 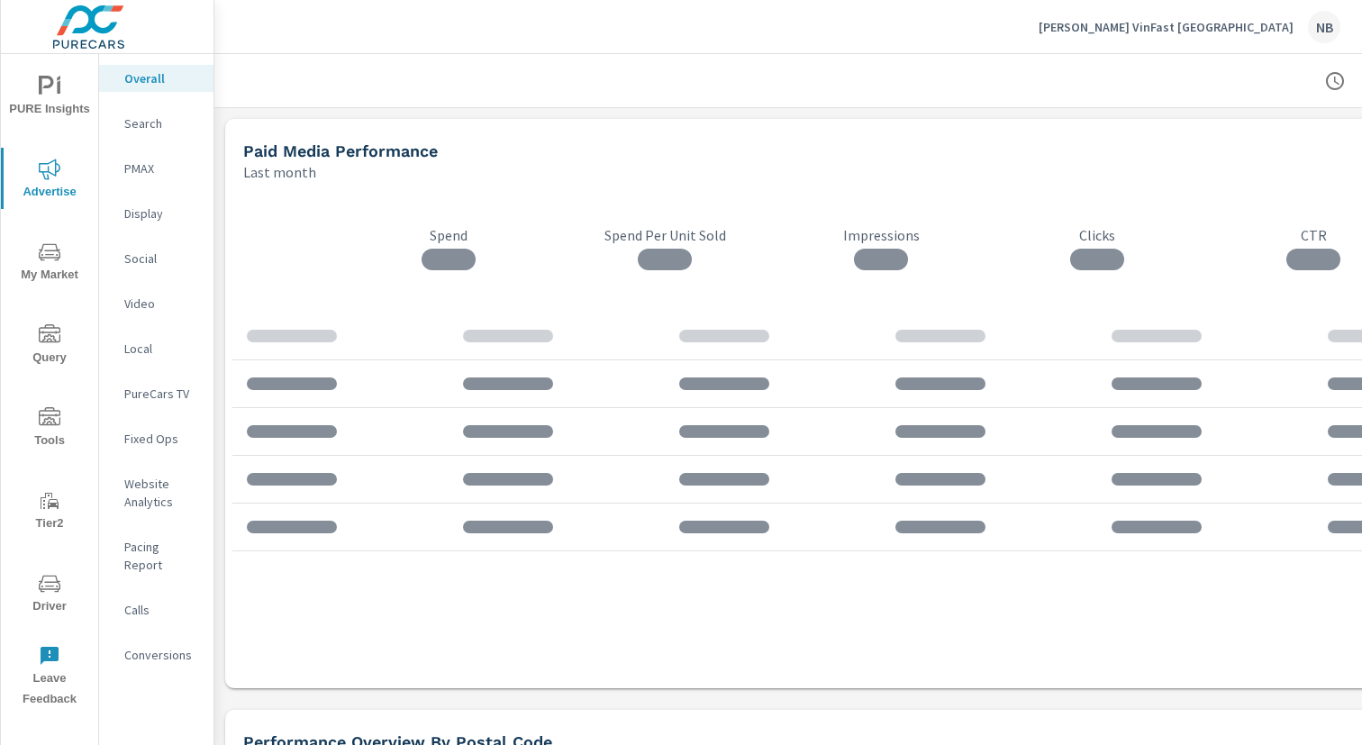 I want to click on span: My Market, so click(x=50, y=263).